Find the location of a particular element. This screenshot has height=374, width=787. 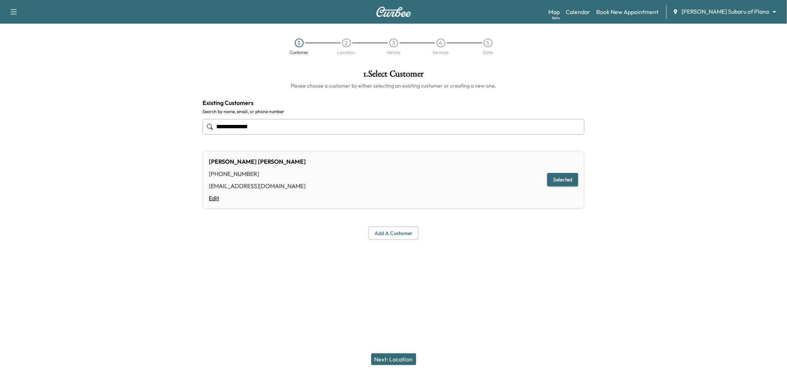

a: Book New Appointment is located at coordinates (628, 12).